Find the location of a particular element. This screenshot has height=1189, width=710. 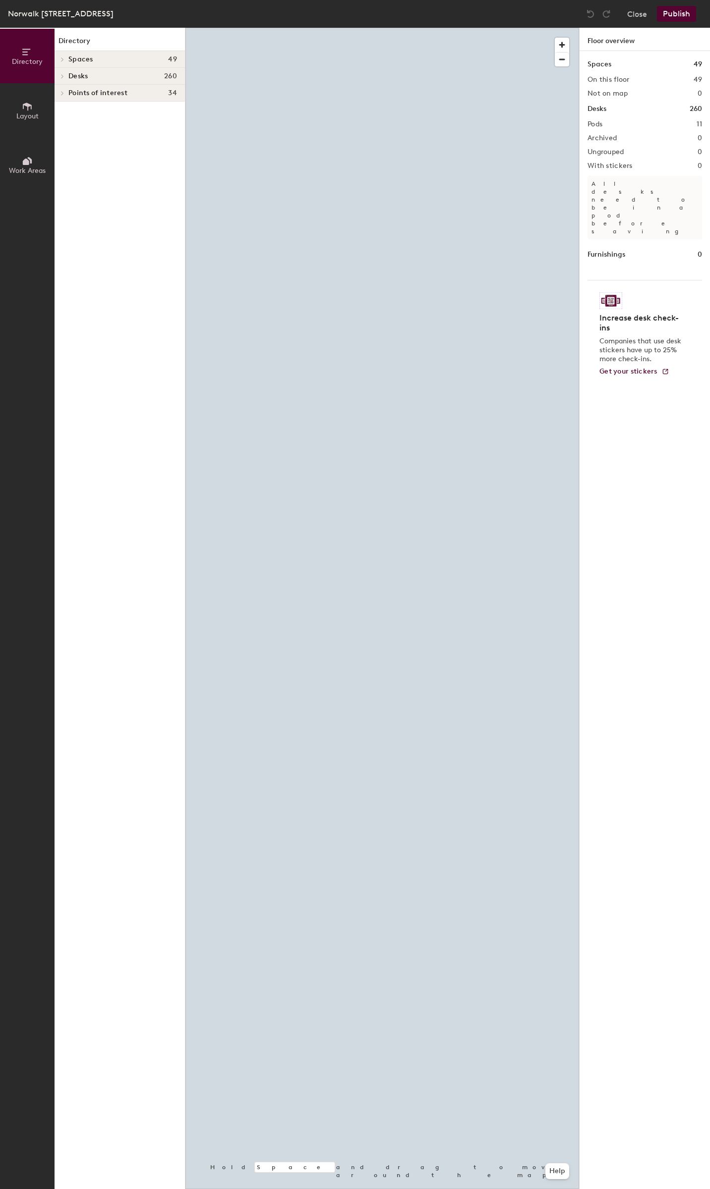

a: Get your stickers is located at coordinates (634, 372).